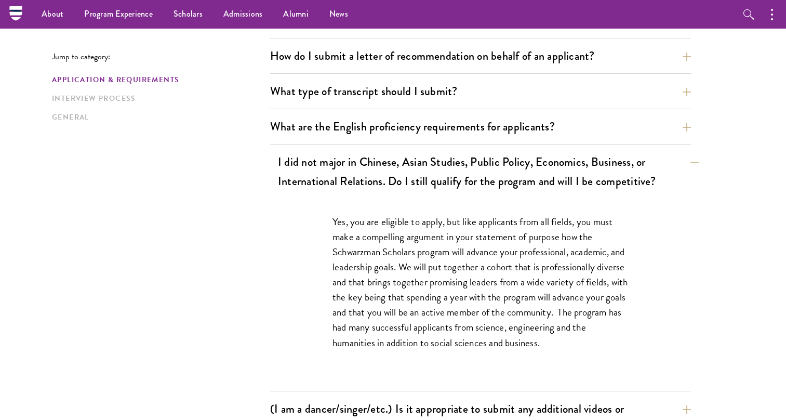  I want to click on a: General, so click(158, 117).